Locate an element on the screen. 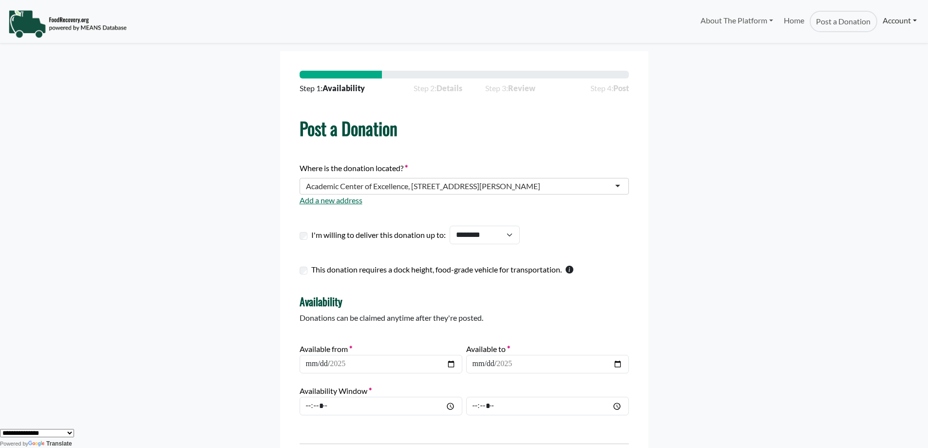 The height and width of the screenshot is (448, 928). a: Post a Donation is located at coordinates (843, 21).